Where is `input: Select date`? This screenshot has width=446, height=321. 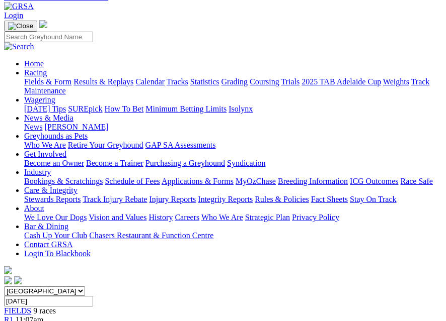
input: Select date is located at coordinates (48, 301).